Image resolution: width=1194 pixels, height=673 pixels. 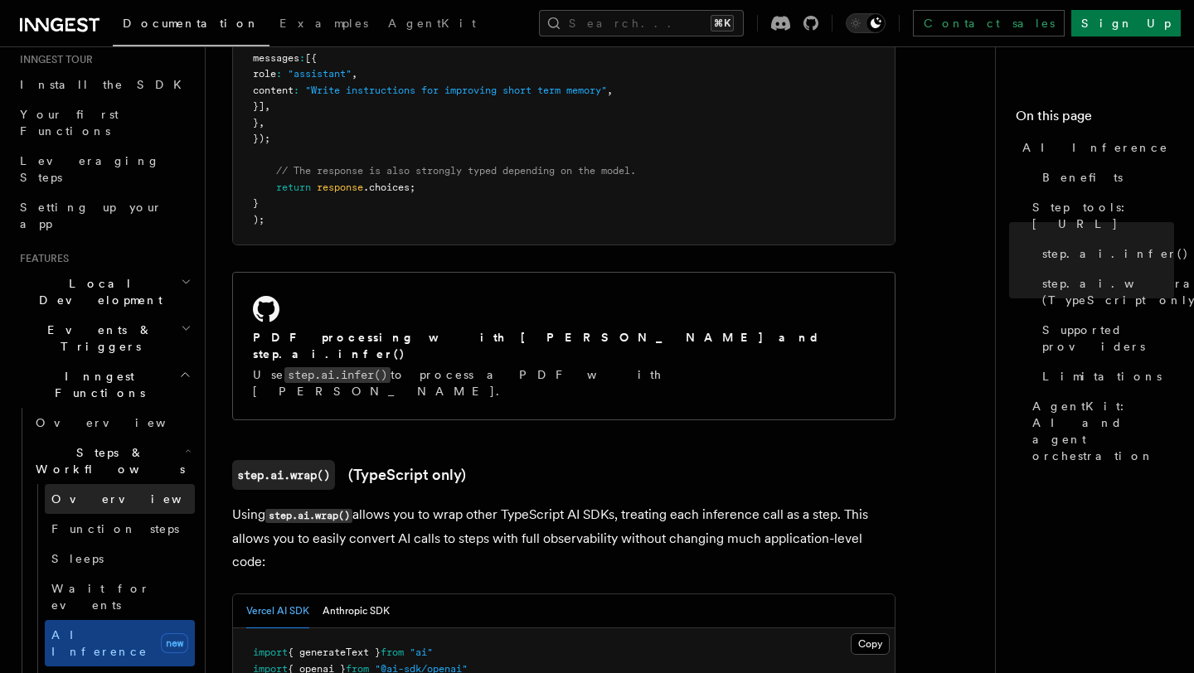 What do you see at coordinates (191, 26) in the screenshot?
I see `a: Documentation` at bounding box center [191, 26].